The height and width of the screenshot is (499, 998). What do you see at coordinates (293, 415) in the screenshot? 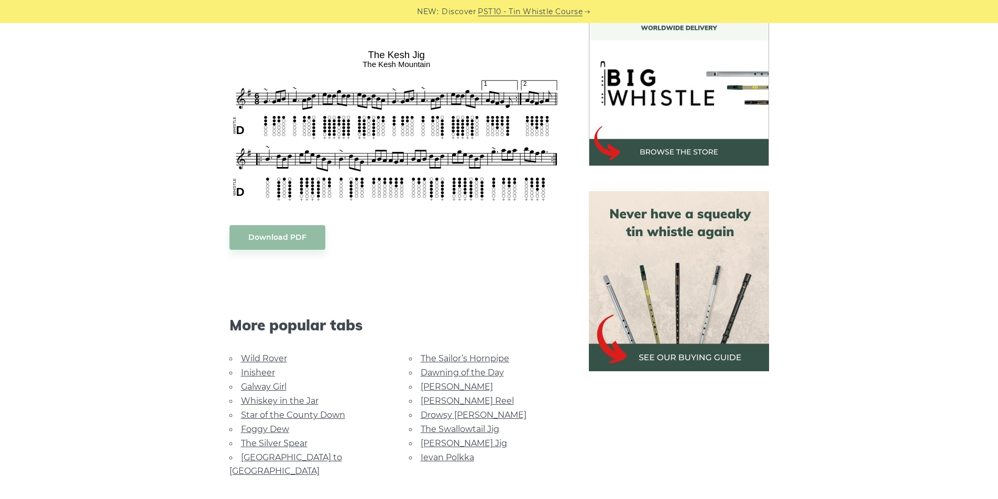
I see `a: Star of the County Down` at bounding box center [293, 415].